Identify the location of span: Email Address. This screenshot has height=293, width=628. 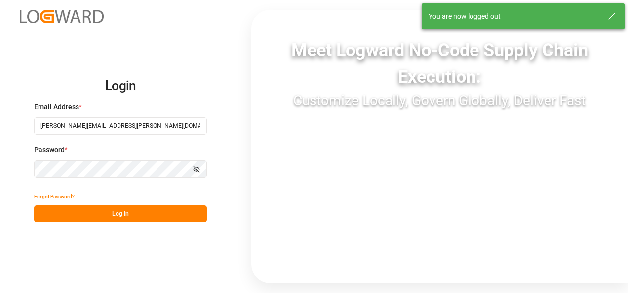
(56, 107).